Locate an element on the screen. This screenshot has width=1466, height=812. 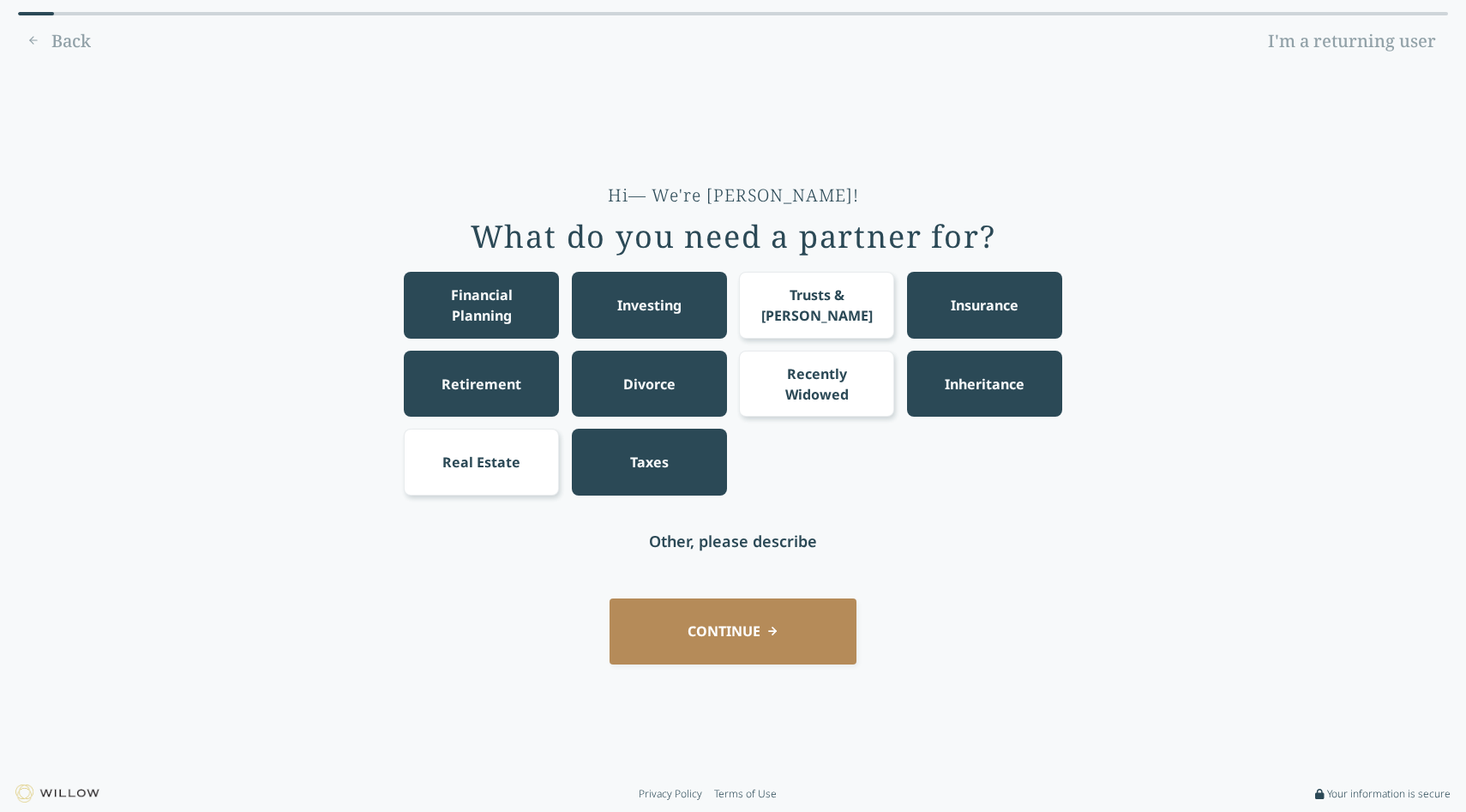
img: Willow logo is located at coordinates (58, 793).